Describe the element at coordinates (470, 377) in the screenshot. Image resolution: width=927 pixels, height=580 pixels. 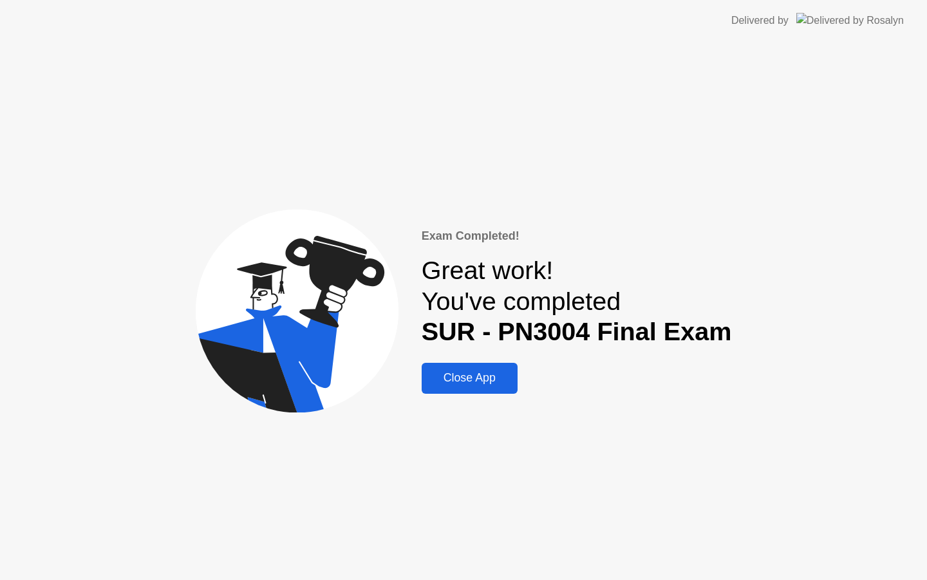
I see `div: Close App` at that location.